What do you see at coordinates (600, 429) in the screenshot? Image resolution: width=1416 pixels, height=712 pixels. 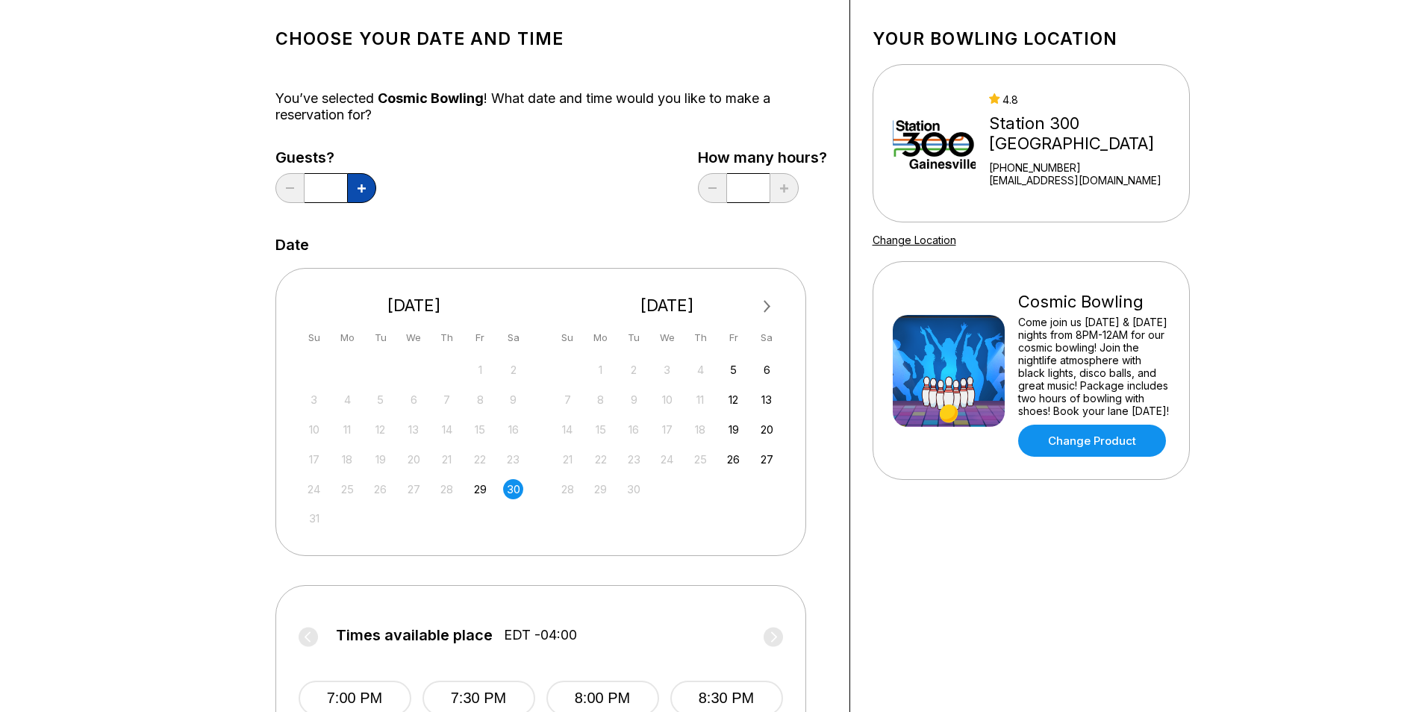 I see `div: Not available Monday, September 15th, 2025` at bounding box center [600, 429].